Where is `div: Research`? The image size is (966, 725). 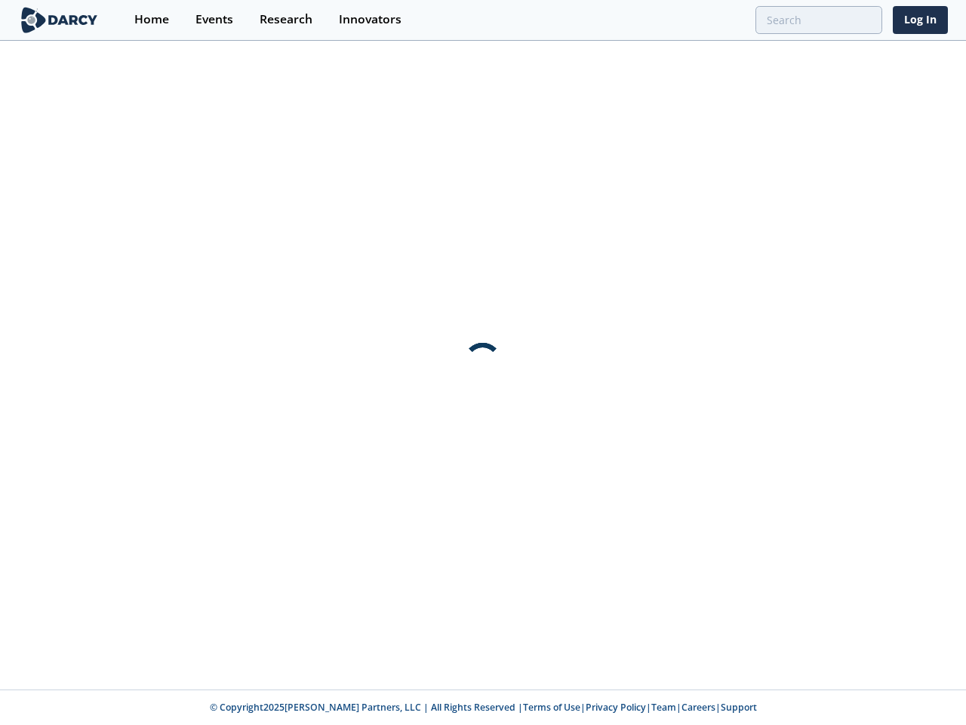 div: Research is located at coordinates (286, 20).